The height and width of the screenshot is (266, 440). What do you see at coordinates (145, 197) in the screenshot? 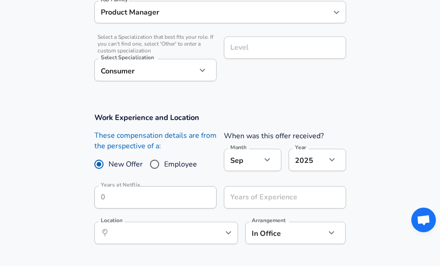
I see `input: 0` at bounding box center [145, 197].